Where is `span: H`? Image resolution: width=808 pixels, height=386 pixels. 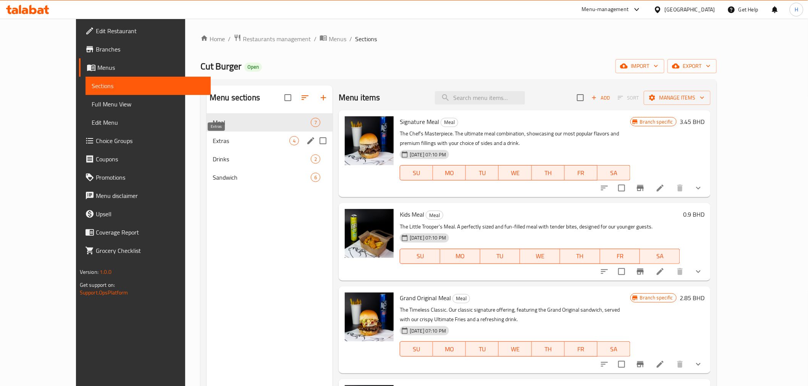 span: H is located at coordinates (796, 10).